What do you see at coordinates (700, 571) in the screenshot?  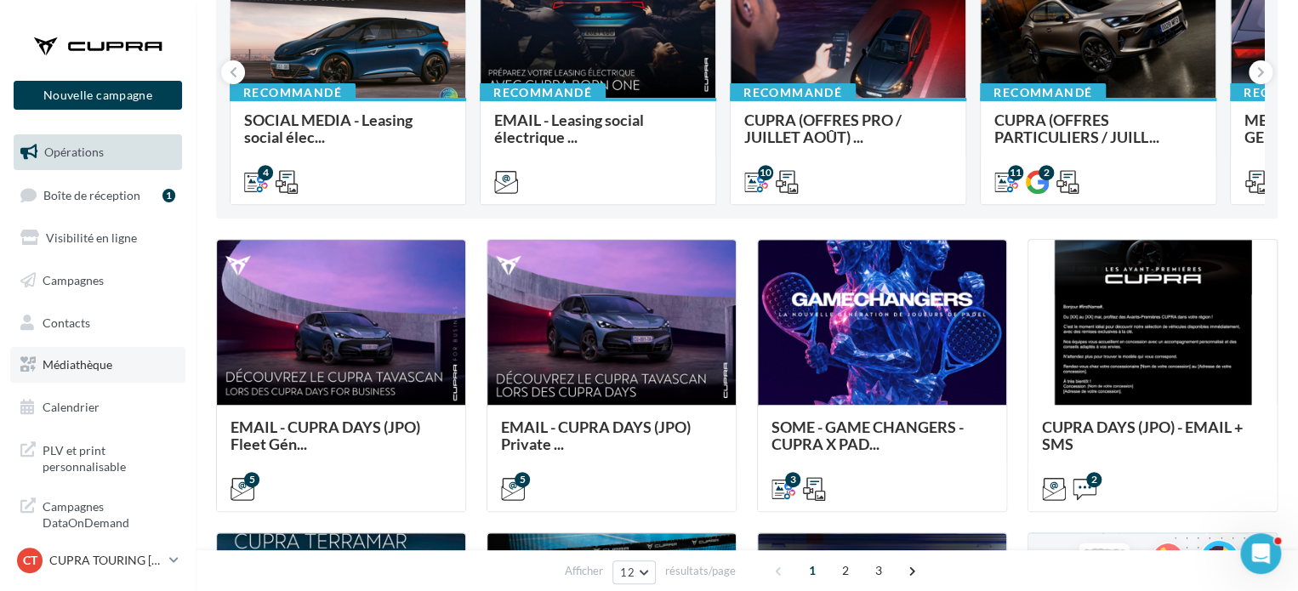 I see `span: résultats/page` at bounding box center [700, 571].